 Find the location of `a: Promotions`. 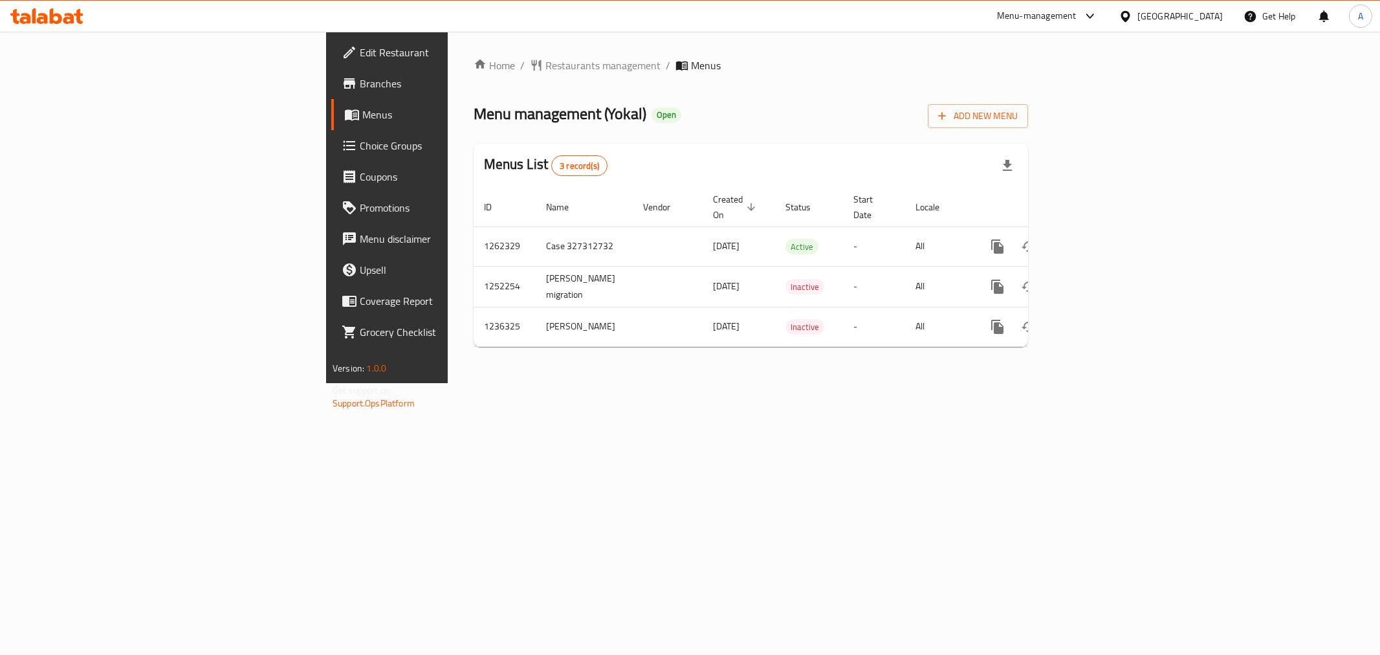

a: Promotions is located at coordinates (444, 208).